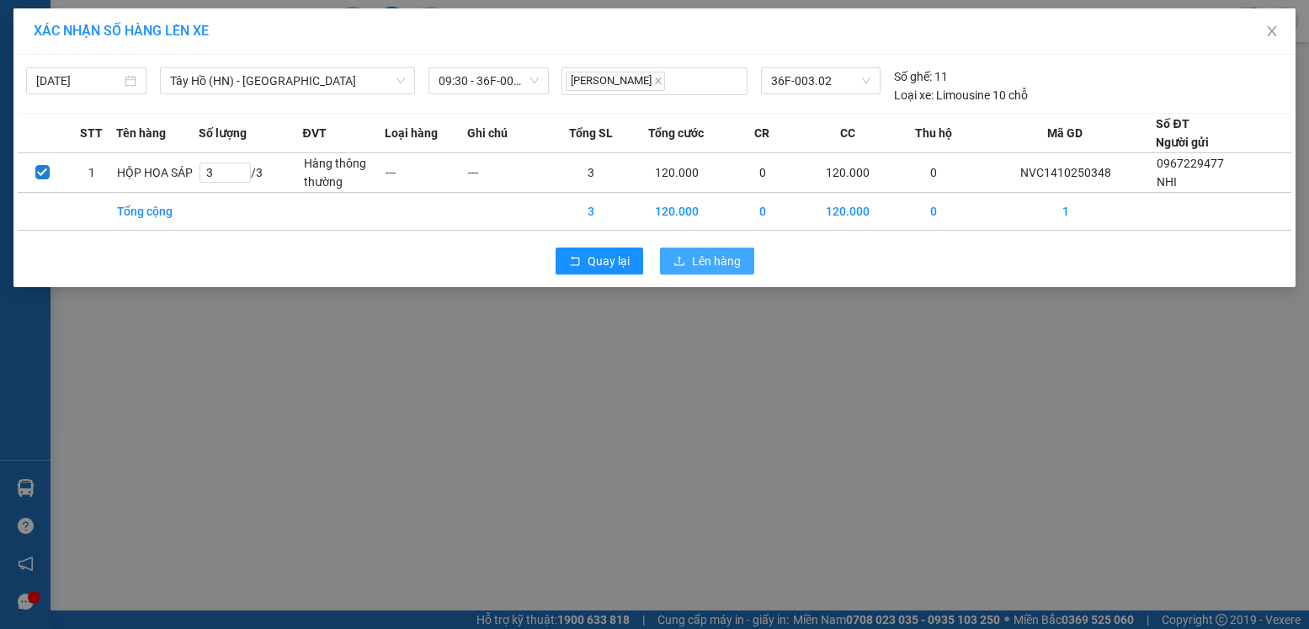 The width and height of the screenshot is (1309, 629). What do you see at coordinates (933, 133) in the screenshot?
I see `span: Thu hộ` at bounding box center [933, 133].